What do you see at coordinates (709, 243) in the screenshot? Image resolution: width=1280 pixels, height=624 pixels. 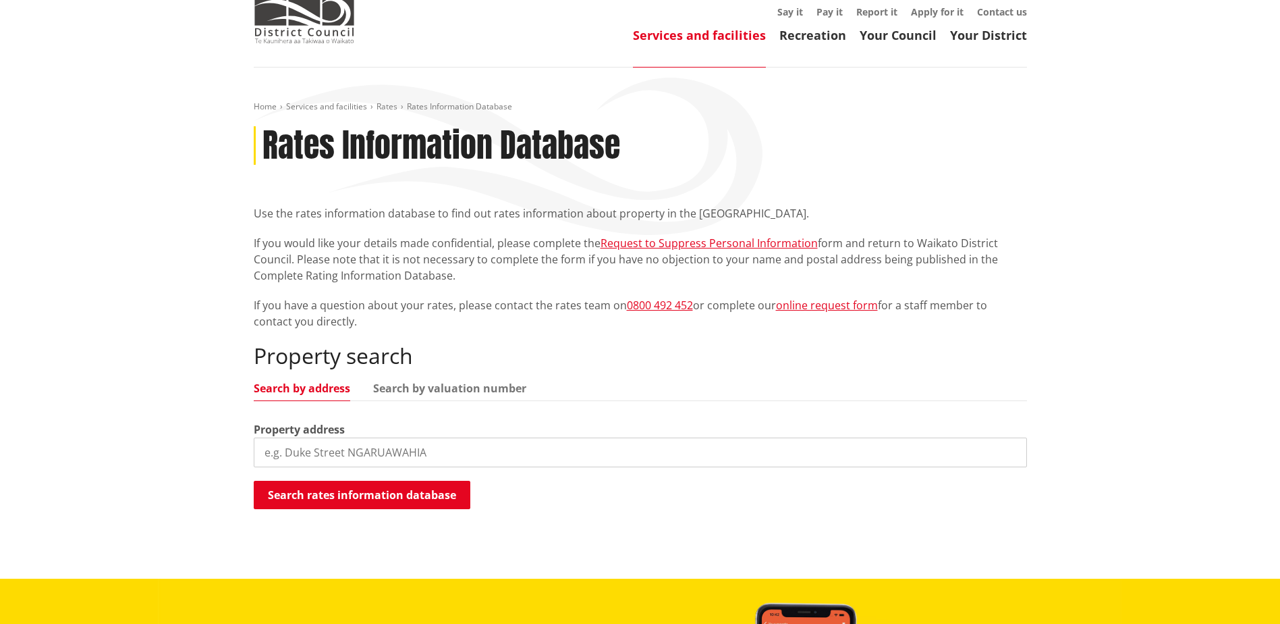 I see `a: Request to Suppress Personal Information` at bounding box center [709, 243].